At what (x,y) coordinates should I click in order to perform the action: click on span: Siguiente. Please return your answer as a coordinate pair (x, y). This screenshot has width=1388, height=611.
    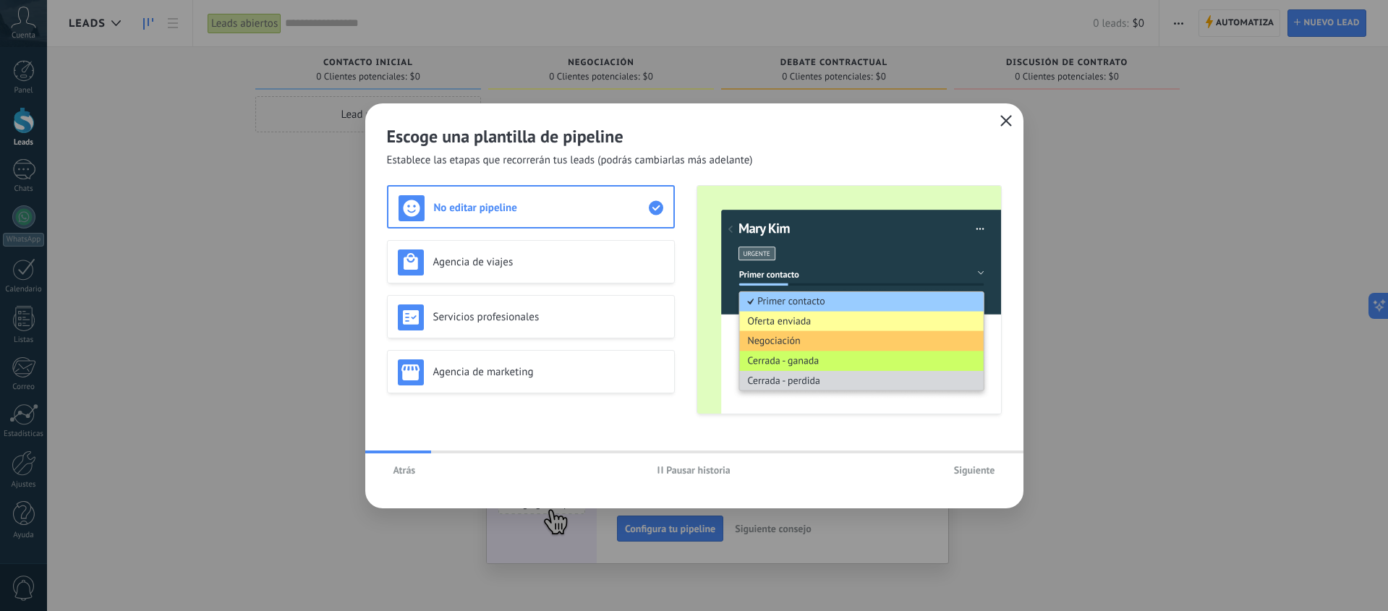
    Looking at the image, I should click on (974, 470).